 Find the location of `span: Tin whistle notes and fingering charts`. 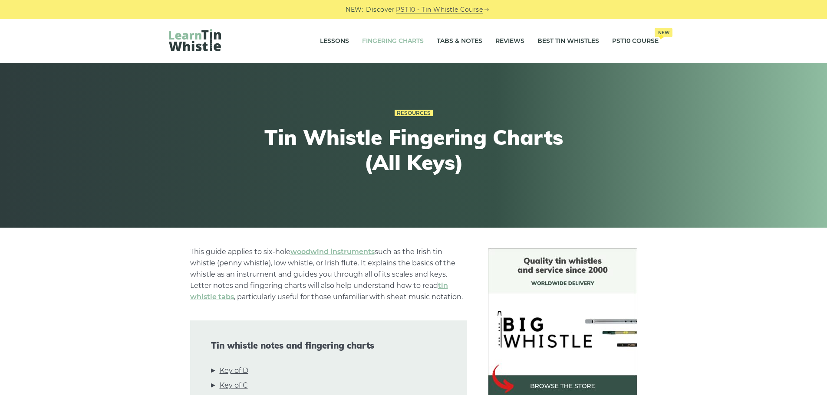

span: Tin whistle notes and fingering charts is located at coordinates (329, 346).